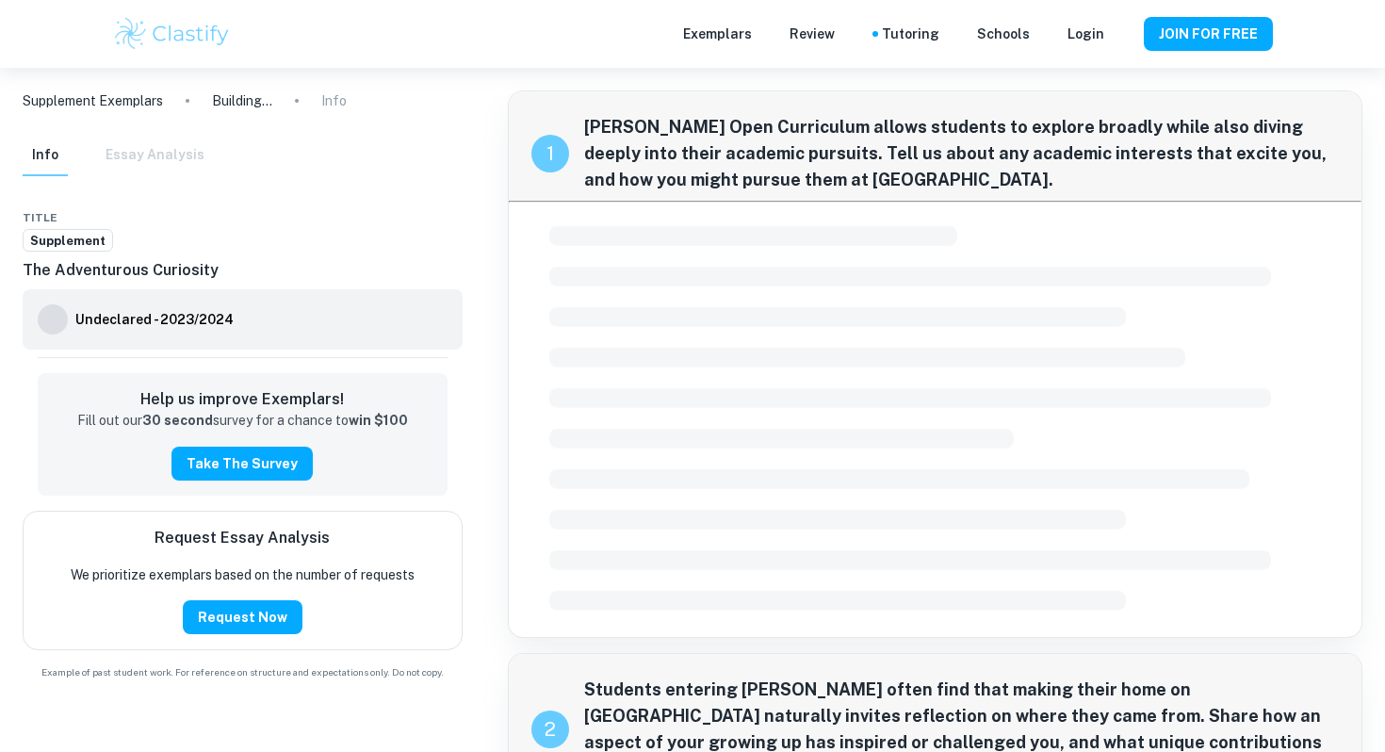 Image resolution: width=1385 pixels, height=752 pixels. I want to click on button: Request Now, so click(242, 617).